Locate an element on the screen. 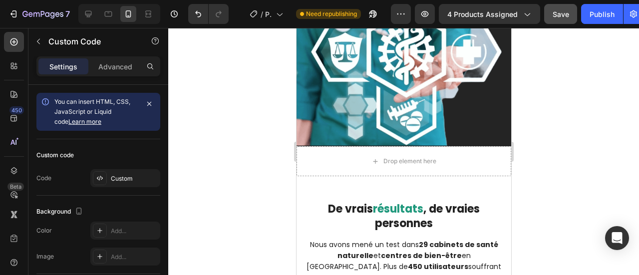 Image resolution: width=639 pixels, height=275 pixels. div: Code is located at coordinates (44, 178).